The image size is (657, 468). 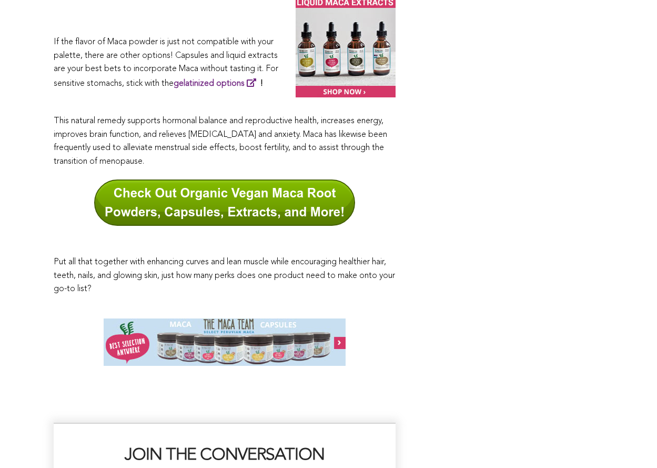 I want to click on span: If the flavor of Maca powder is just not compatible with your palette, there are other options! C..., so click(x=166, y=63).